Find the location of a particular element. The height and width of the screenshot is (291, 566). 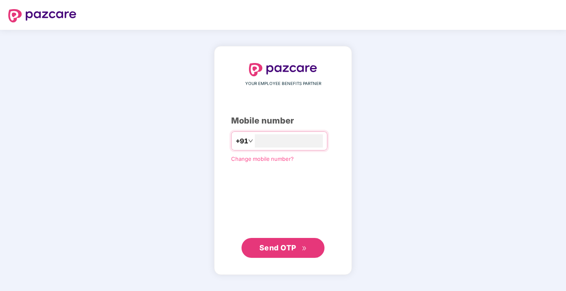

span: Change mobile number? is located at coordinates (262, 159).